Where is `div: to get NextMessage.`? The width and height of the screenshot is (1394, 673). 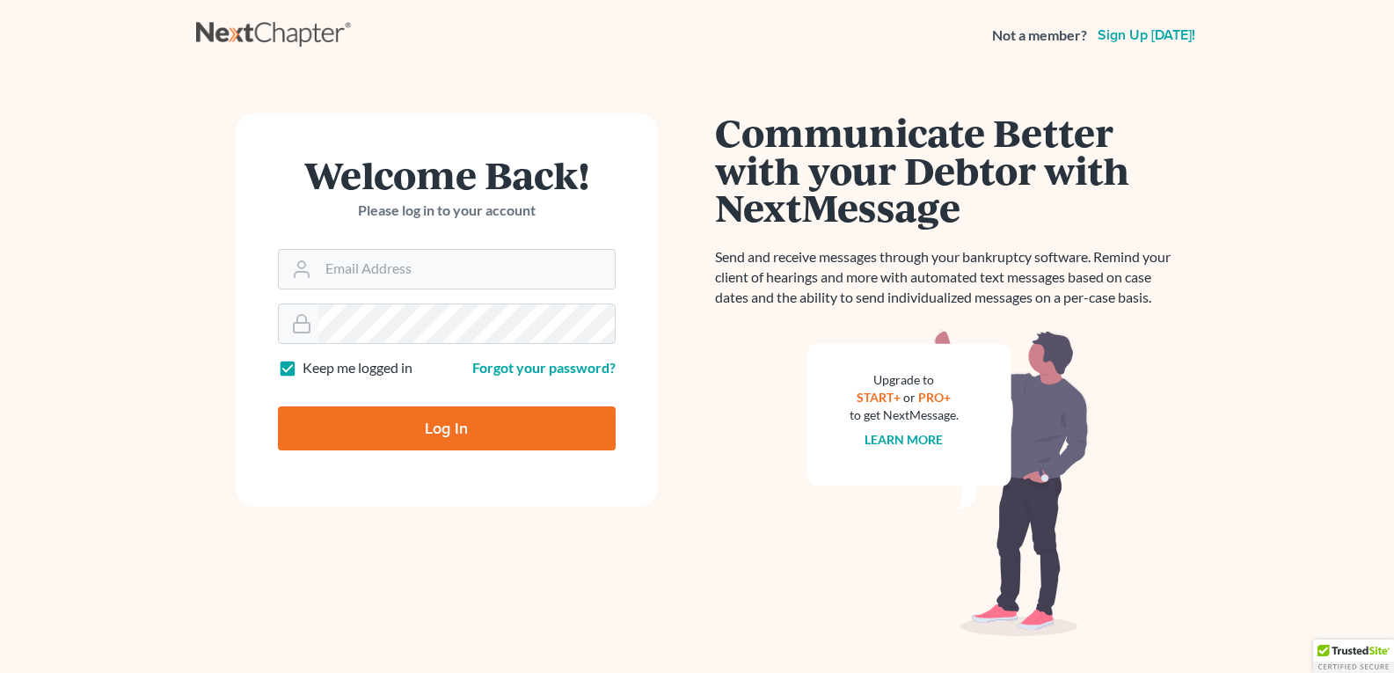 div: to get NextMessage. is located at coordinates (904, 415).